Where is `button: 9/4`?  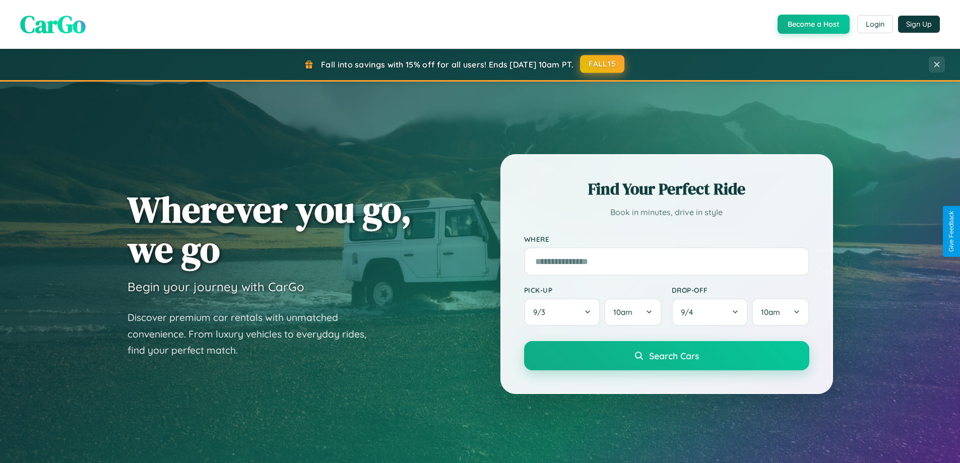 button: 9/4 is located at coordinates (710, 312).